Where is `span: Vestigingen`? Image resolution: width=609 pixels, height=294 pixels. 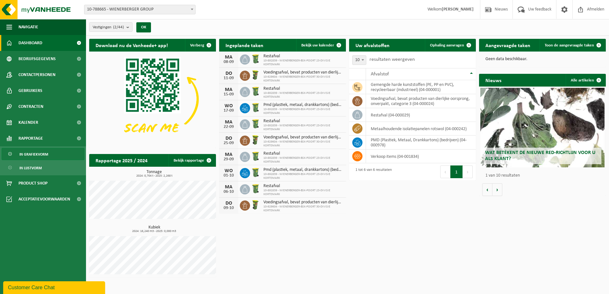 span: Vestigingen is located at coordinates (108, 27).